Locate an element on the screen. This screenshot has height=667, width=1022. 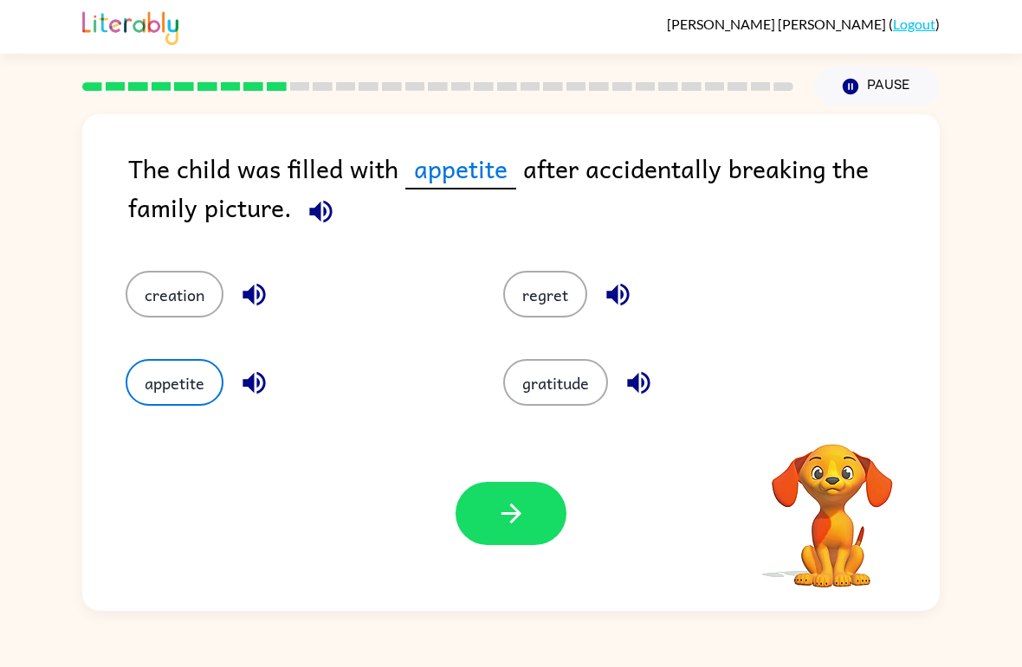
button: creation is located at coordinates (174, 294).